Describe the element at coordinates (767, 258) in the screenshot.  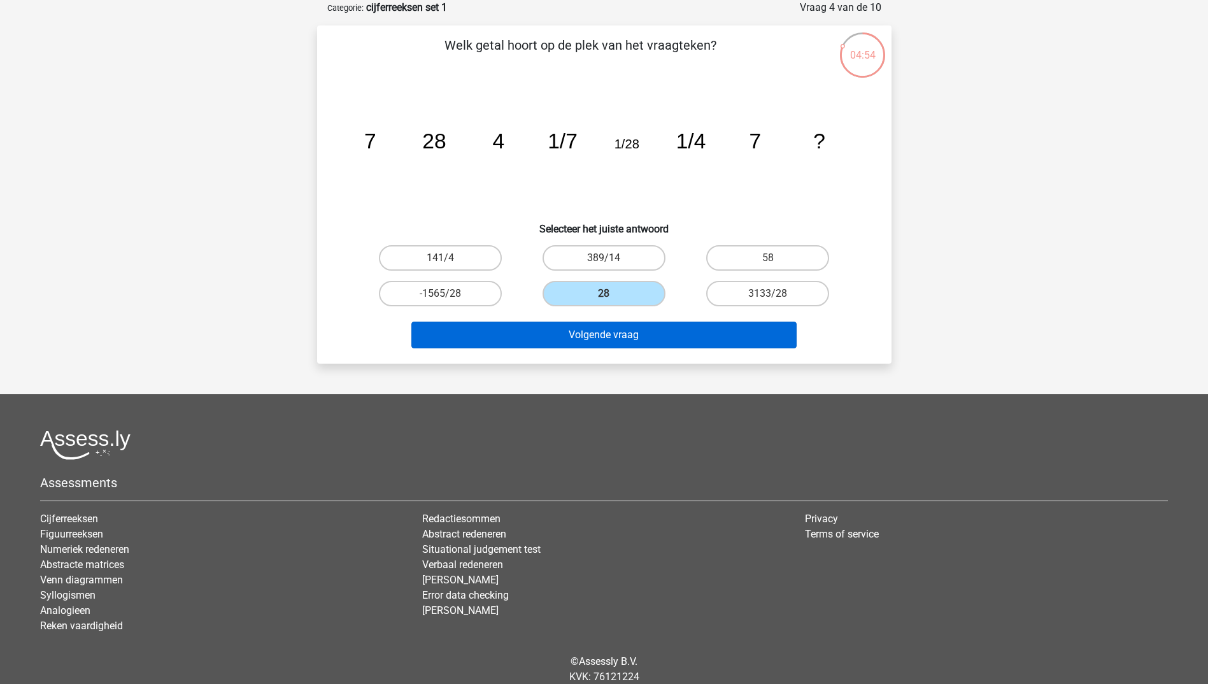
I see `label: 58` at that location.